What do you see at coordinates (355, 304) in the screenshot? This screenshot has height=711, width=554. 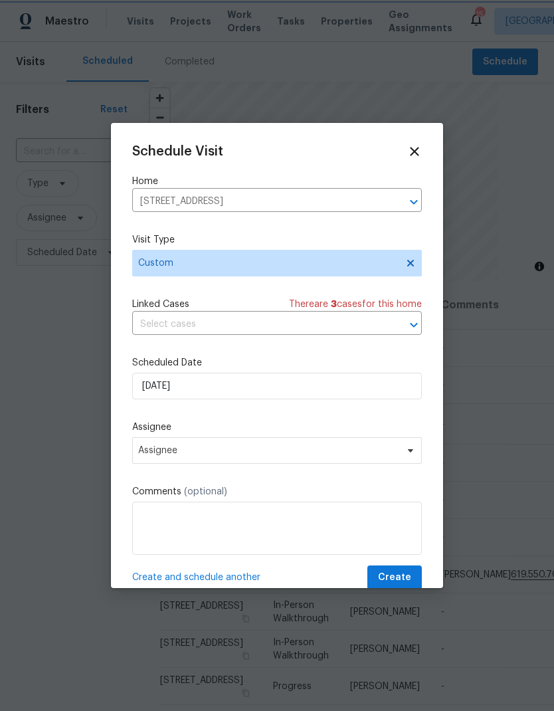 I see `span: There are case s for this home` at bounding box center [355, 304].